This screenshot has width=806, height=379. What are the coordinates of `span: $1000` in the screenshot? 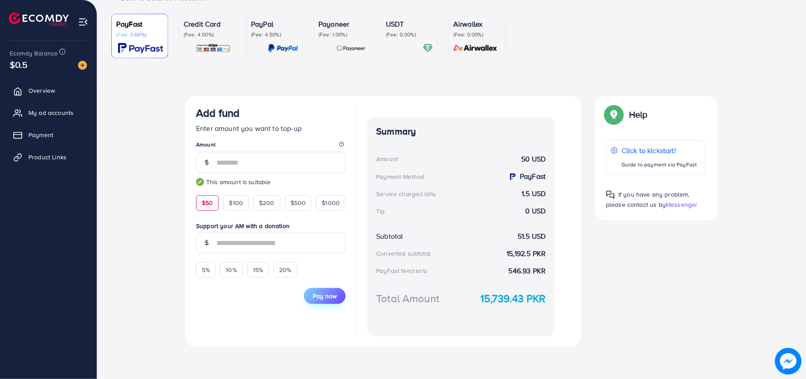 It's located at (330, 203).